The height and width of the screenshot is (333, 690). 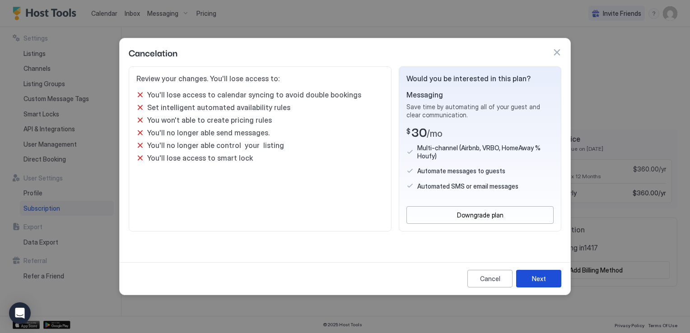 What do you see at coordinates (260, 79) in the screenshot?
I see `span: Review your changes. You'll lose access to:` at bounding box center [260, 79].